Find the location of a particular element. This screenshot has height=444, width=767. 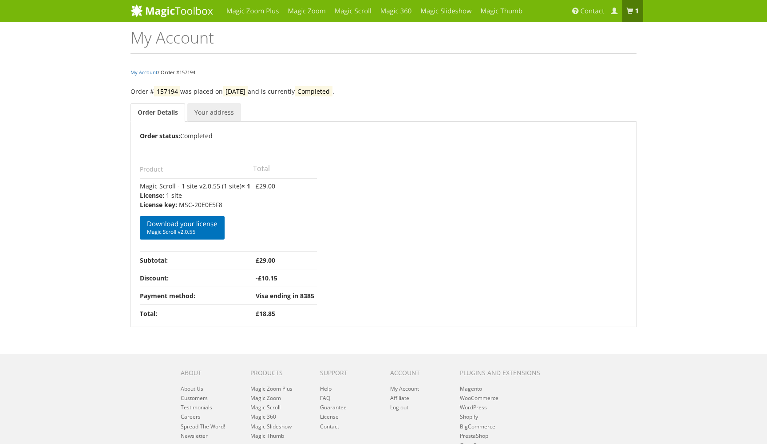

bdi: 18.85 is located at coordinates (266, 313).